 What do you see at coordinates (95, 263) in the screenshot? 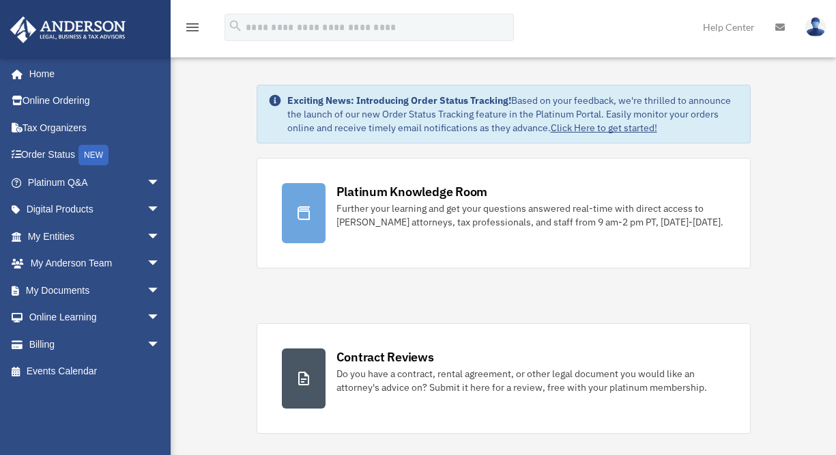
I see `a: My Anderson Teamarrow_drop_down` at bounding box center [95, 263].